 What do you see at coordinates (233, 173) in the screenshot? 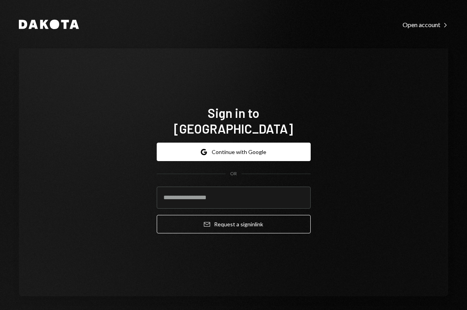
I see `div: OR` at bounding box center [233, 173].